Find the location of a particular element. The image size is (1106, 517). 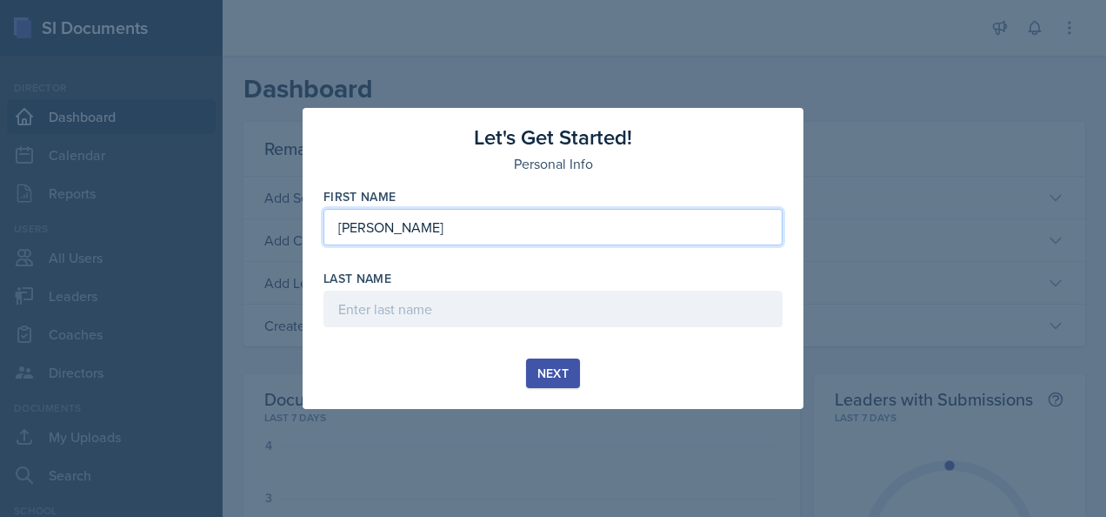

input: Enter last name is located at coordinates (553, 309).